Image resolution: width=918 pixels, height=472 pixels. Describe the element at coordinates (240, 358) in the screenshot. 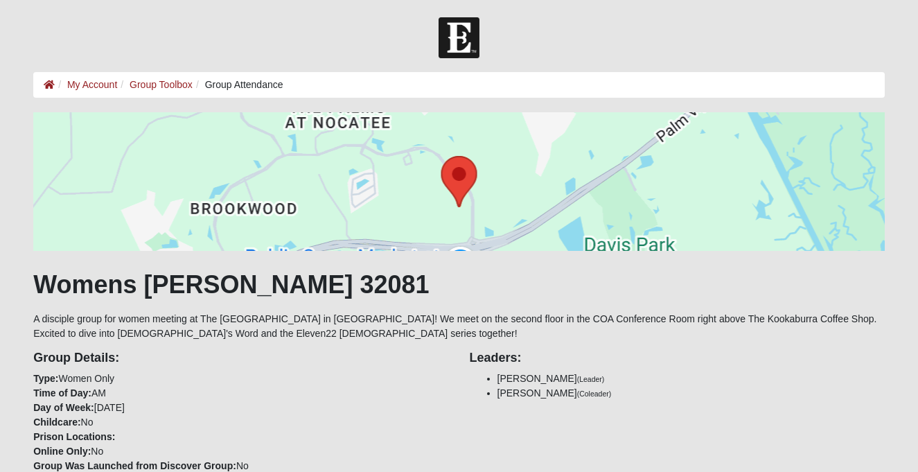

I see `h4: Group Details:` at that location.